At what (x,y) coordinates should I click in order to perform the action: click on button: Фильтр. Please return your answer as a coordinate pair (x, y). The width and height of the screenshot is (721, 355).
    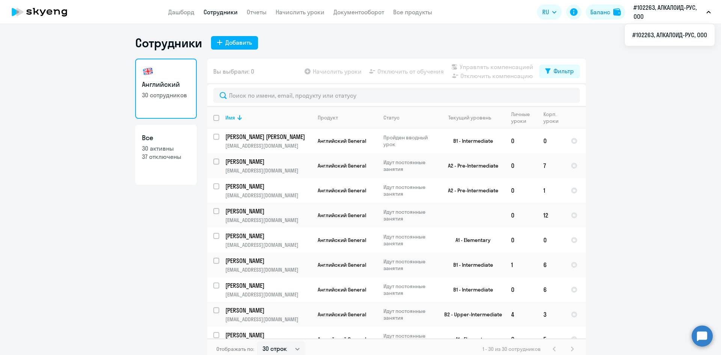
    Looking at the image, I should click on (560, 71).